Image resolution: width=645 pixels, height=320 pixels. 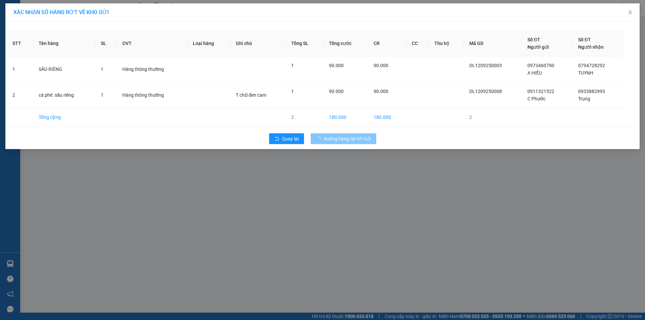 I want to click on th: Mã GD, so click(x=493, y=43).